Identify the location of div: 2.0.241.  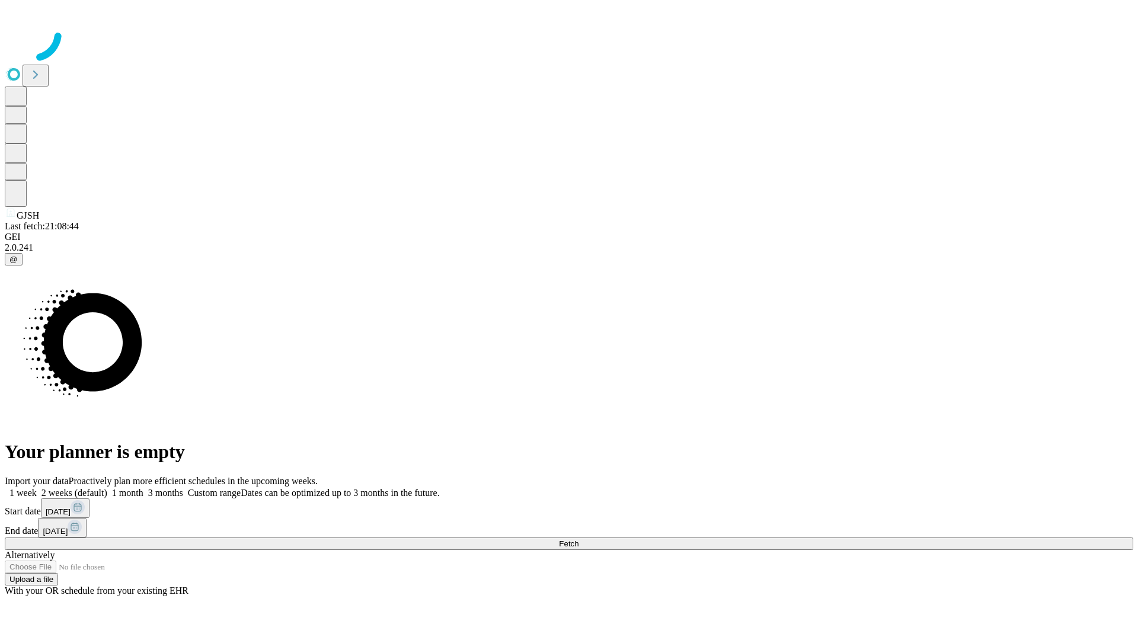
(569, 248).